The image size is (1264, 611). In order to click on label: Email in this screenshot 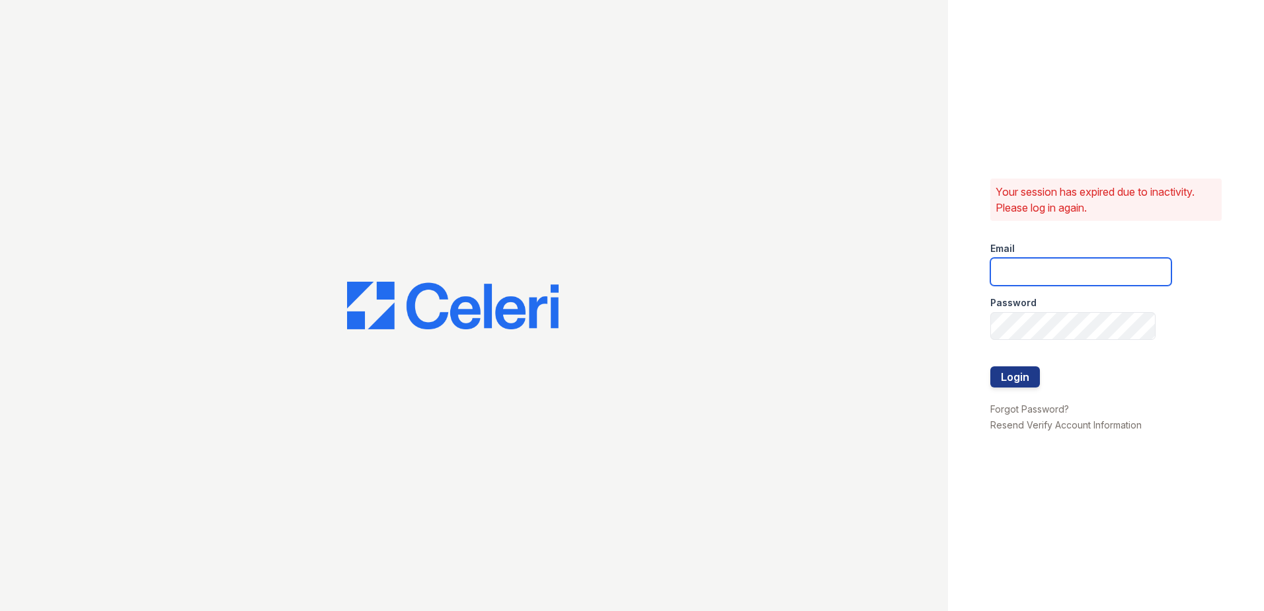, I will do `click(1002, 248)`.